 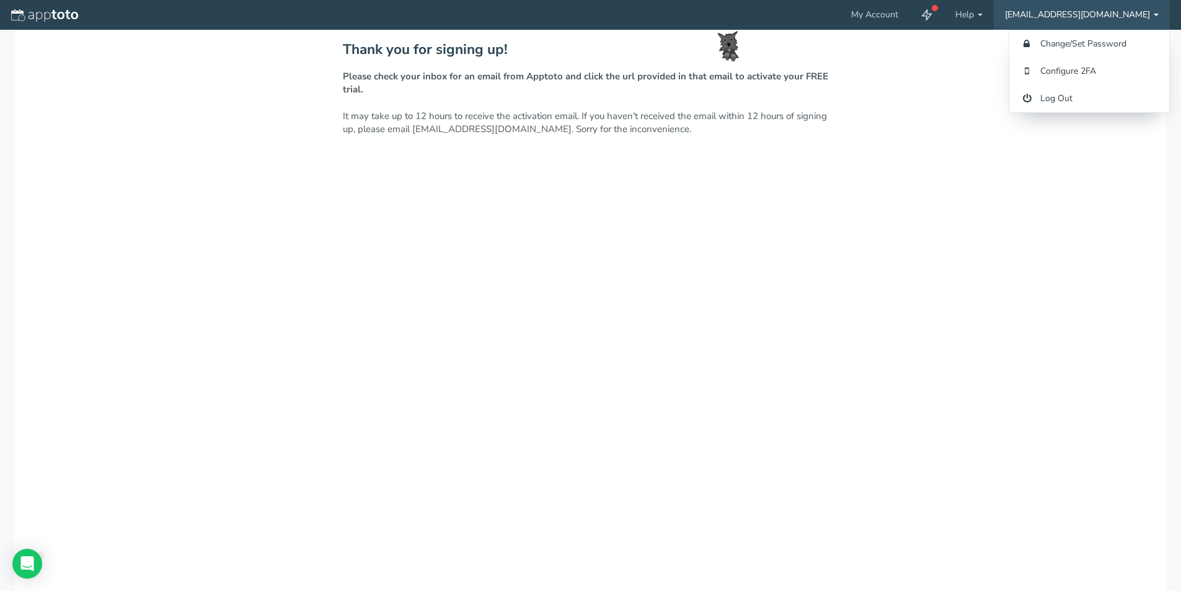 I want to click on a: Change/Set Password, so click(x=1089, y=44).